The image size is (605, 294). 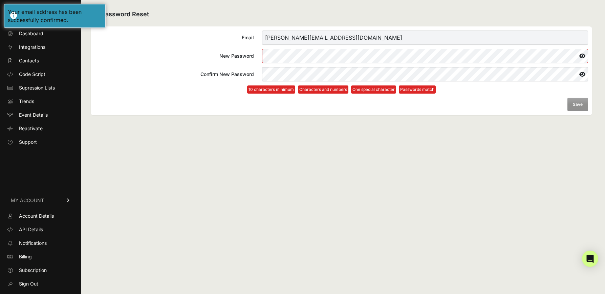 I want to click on span: Code Script, so click(x=32, y=74).